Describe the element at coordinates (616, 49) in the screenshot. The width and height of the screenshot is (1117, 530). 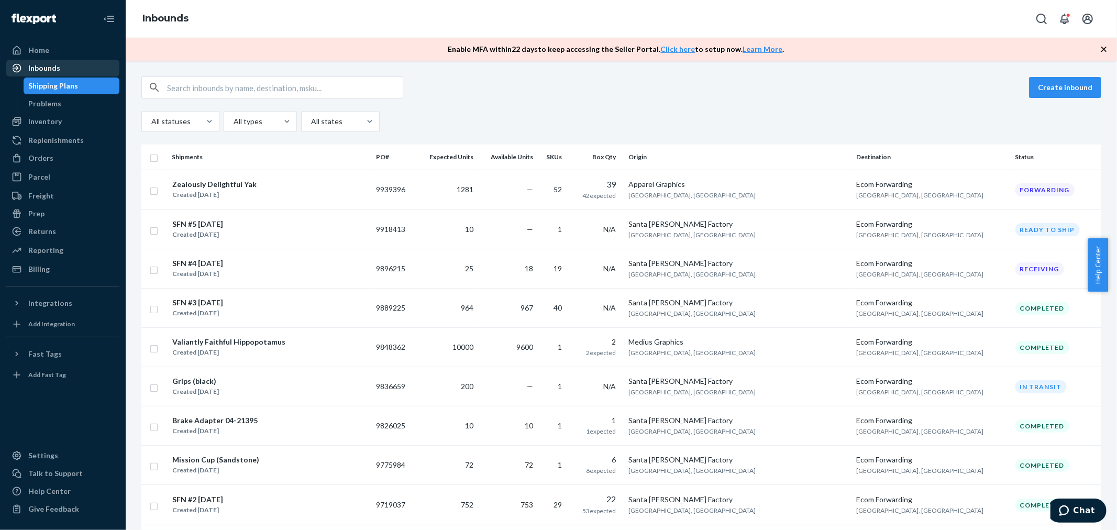
I see `p: Enable MFA within 22 days to keep accessing the Seller Portal. to setup now. .` at that location.